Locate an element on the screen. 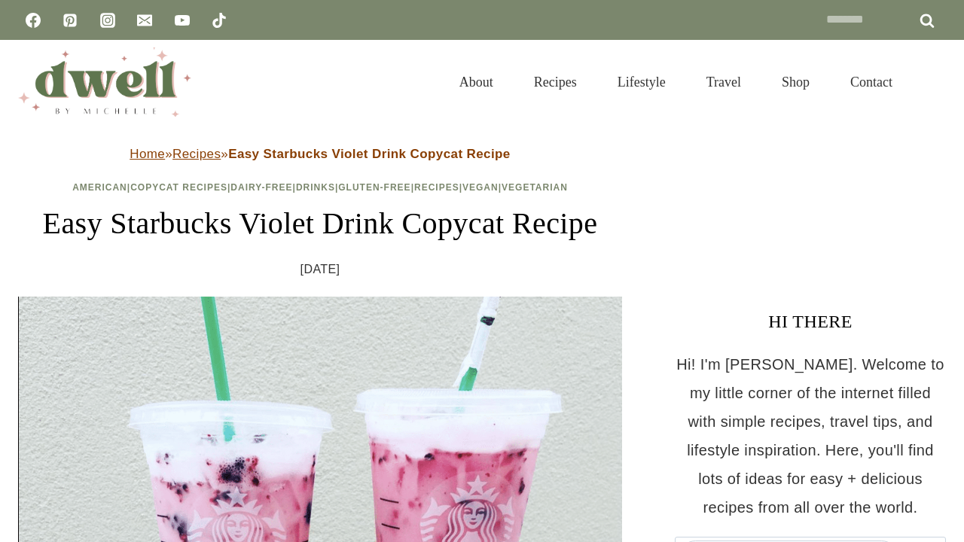 The height and width of the screenshot is (542, 964). a: TikTok is located at coordinates (219, 20).